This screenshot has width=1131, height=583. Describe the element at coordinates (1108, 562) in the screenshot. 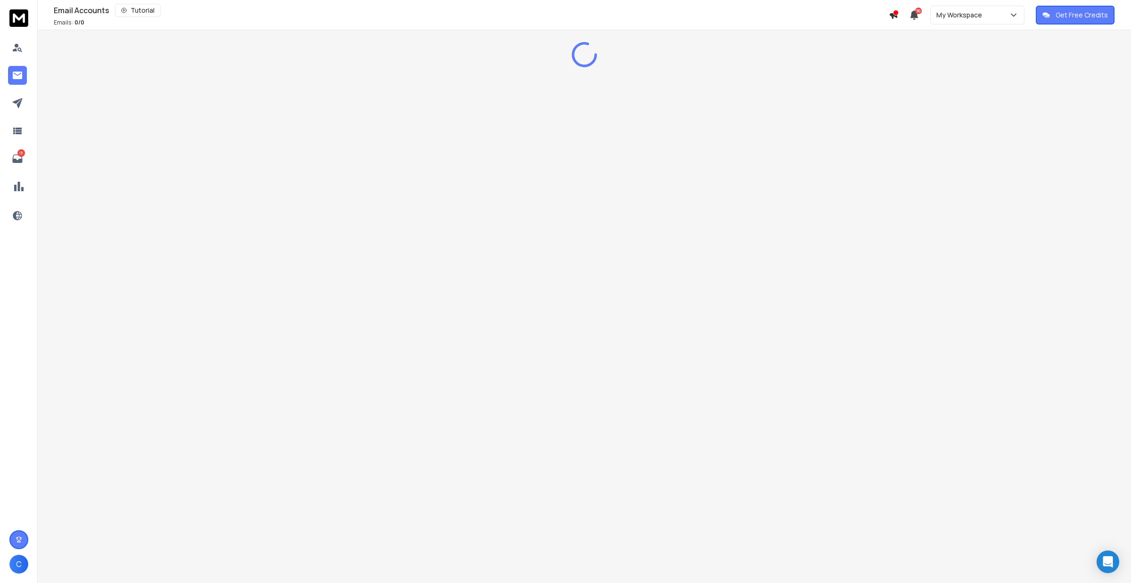

I see `div: Open Intercom Messenger` at that location.